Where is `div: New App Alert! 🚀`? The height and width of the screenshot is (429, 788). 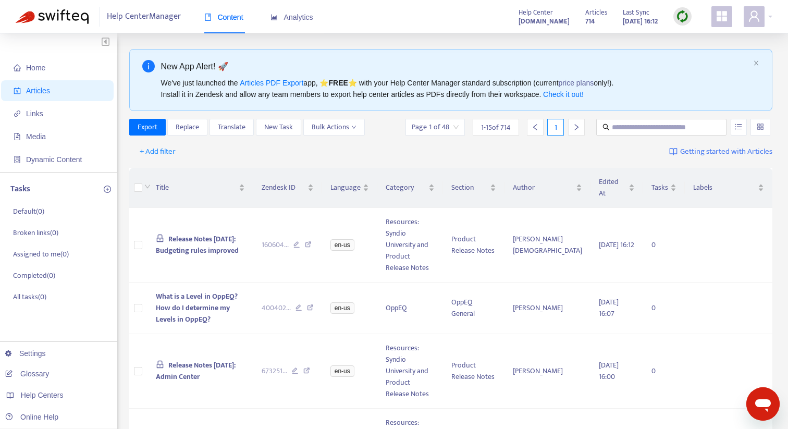 div: New App Alert! 🚀 is located at coordinates (455, 66).